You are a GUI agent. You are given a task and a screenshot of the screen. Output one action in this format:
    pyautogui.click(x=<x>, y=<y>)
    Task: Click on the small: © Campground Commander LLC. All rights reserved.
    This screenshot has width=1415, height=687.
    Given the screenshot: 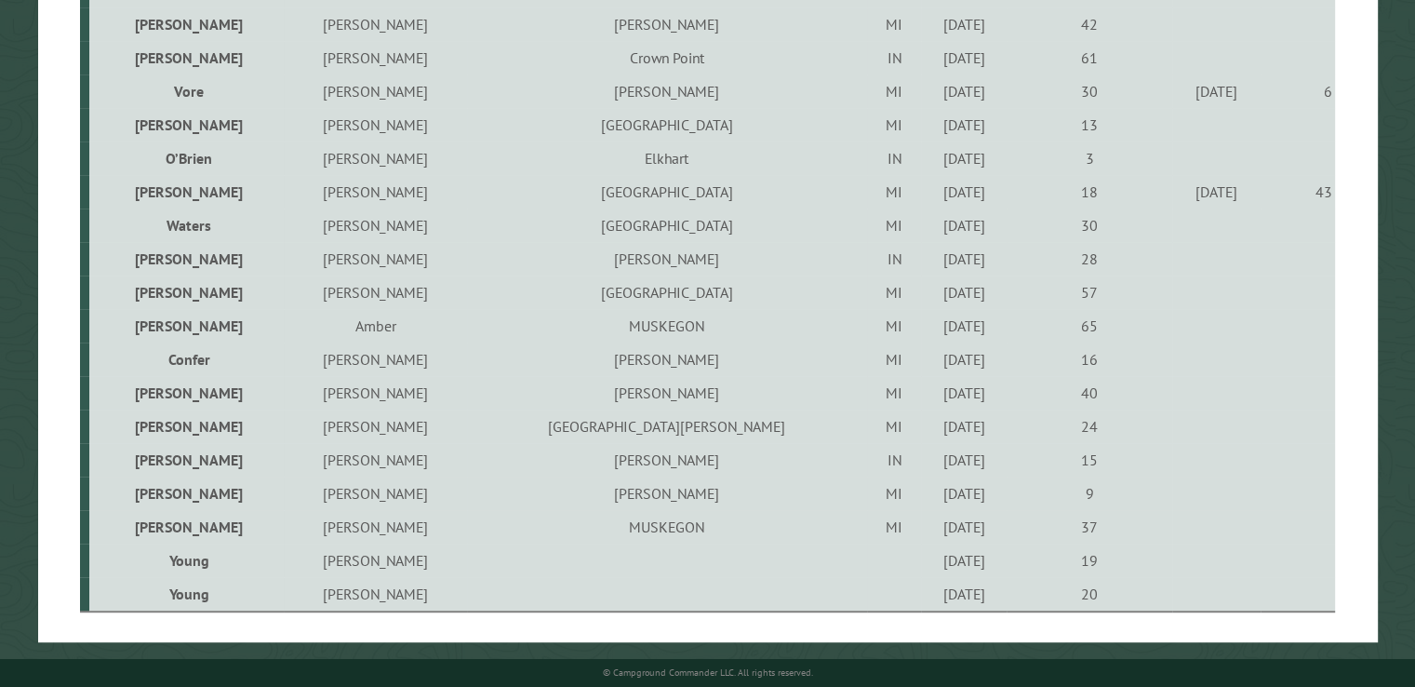 What is the action you would take?
    pyautogui.click(x=708, y=672)
    